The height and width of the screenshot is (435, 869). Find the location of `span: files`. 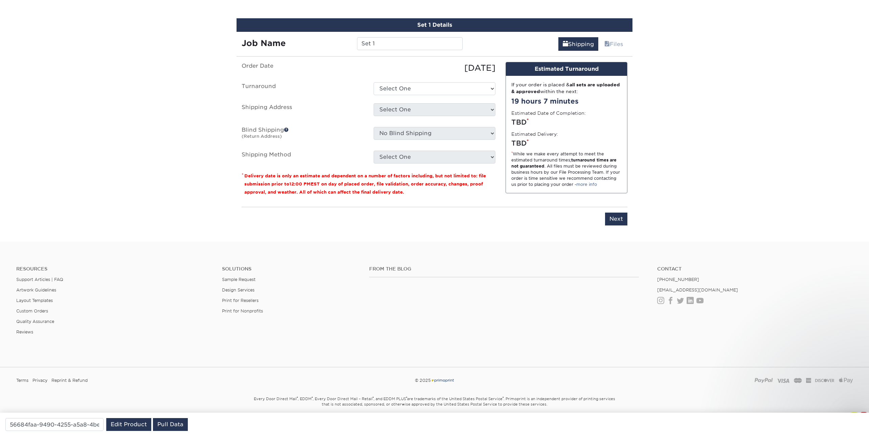

span: files is located at coordinates (607, 44).